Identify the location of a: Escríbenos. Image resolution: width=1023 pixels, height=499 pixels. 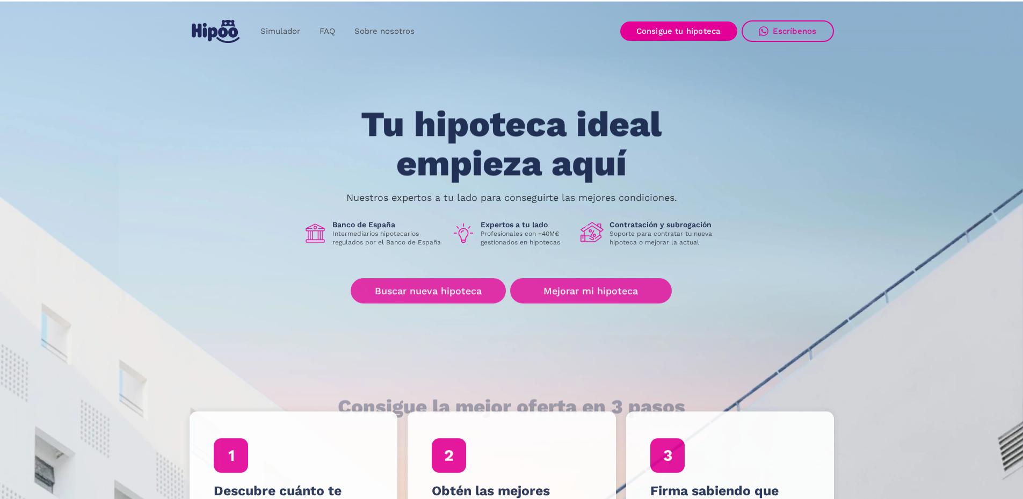
(788, 31).